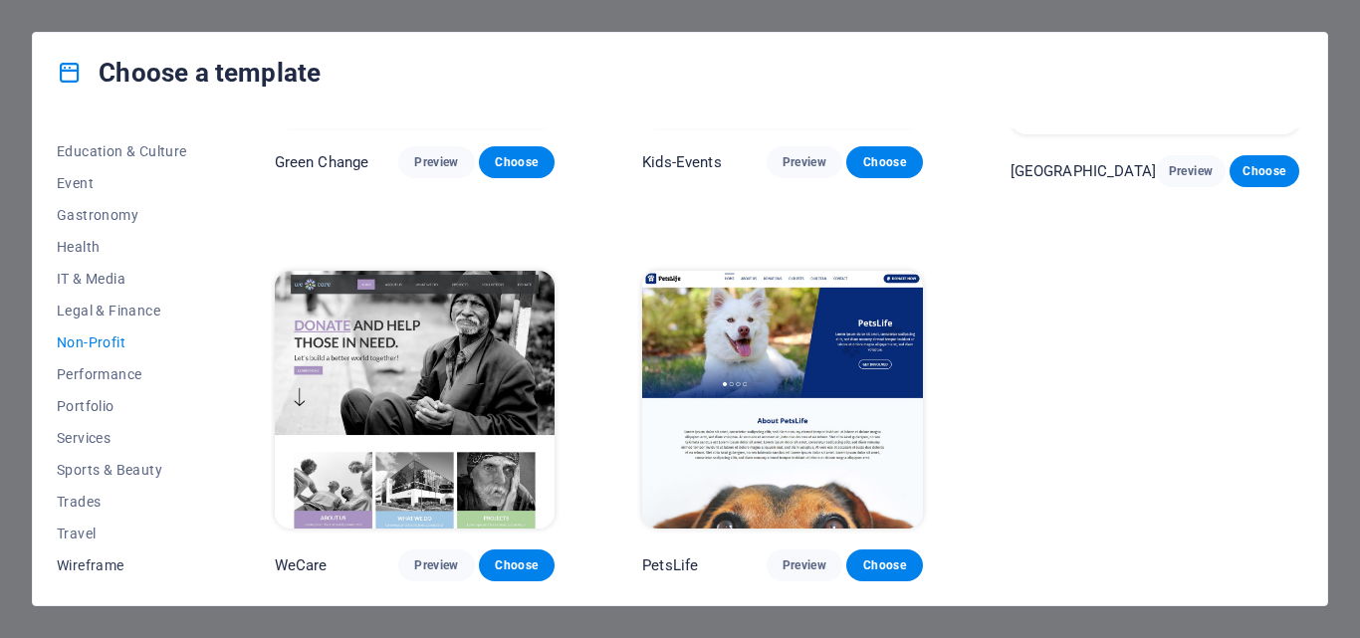 The width and height of the screenshot is (1360, 638). I want to click on button: Education & Culture, so click(121, 151).